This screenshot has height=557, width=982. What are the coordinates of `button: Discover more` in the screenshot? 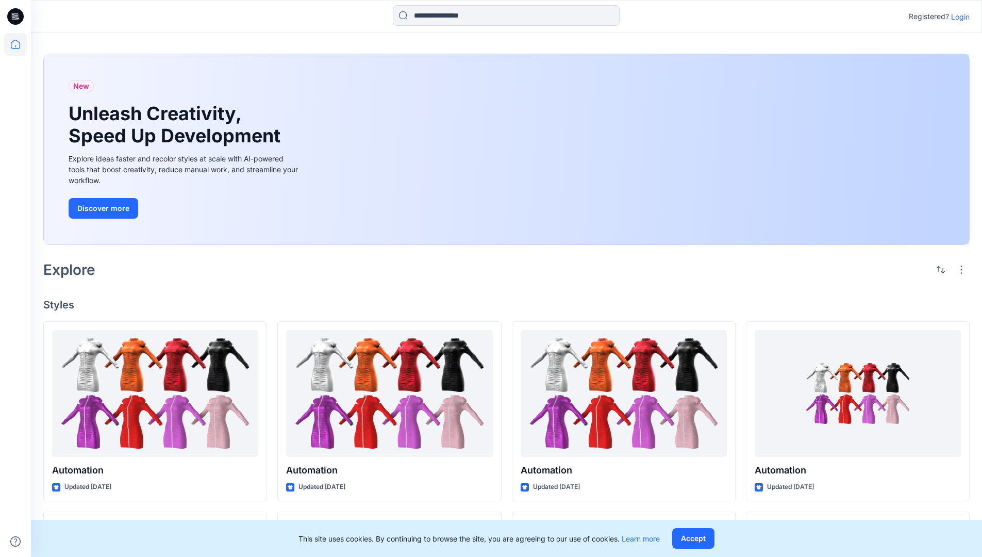 It's located at (103, 208).